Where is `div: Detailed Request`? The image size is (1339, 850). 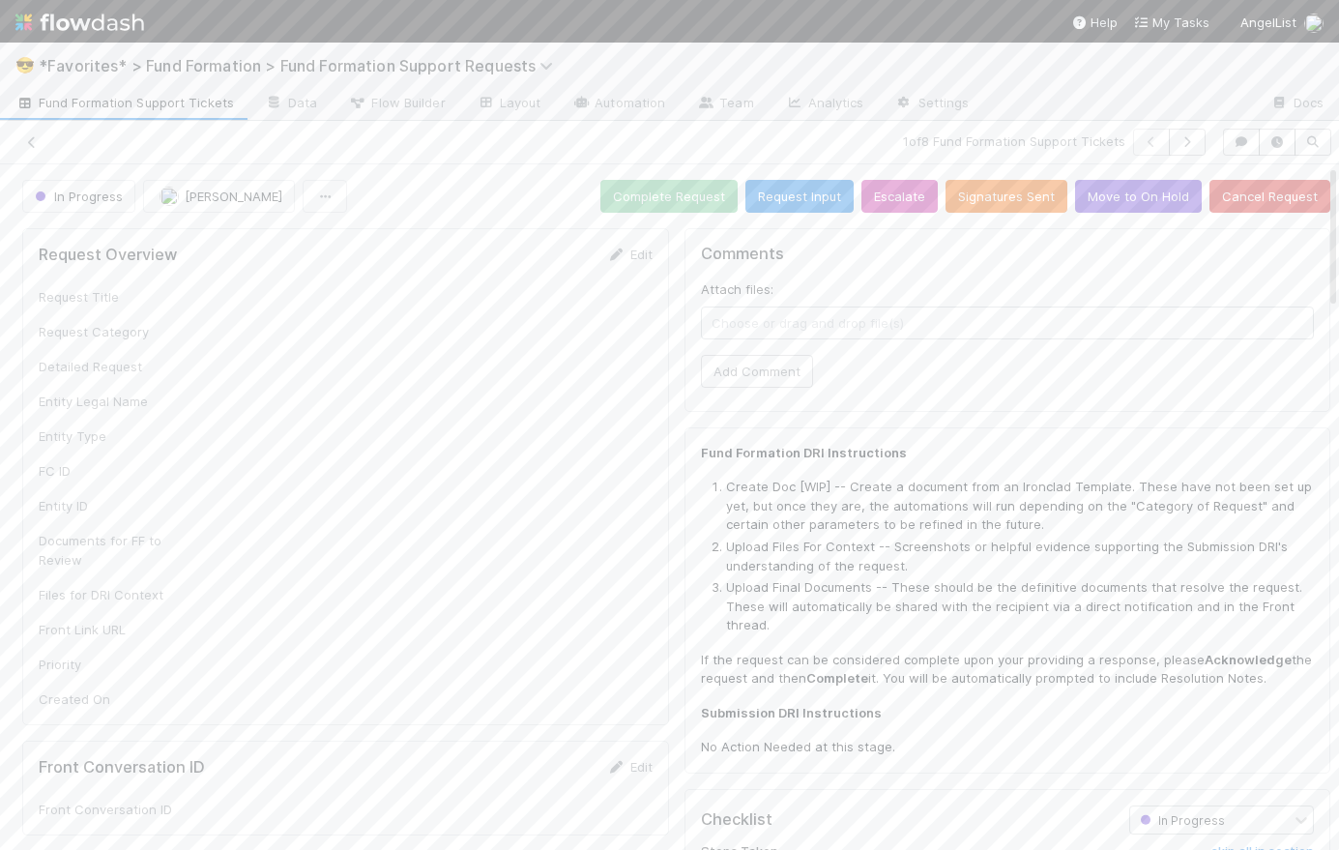
div: Detailed Request is located at coordinates (111, 366).